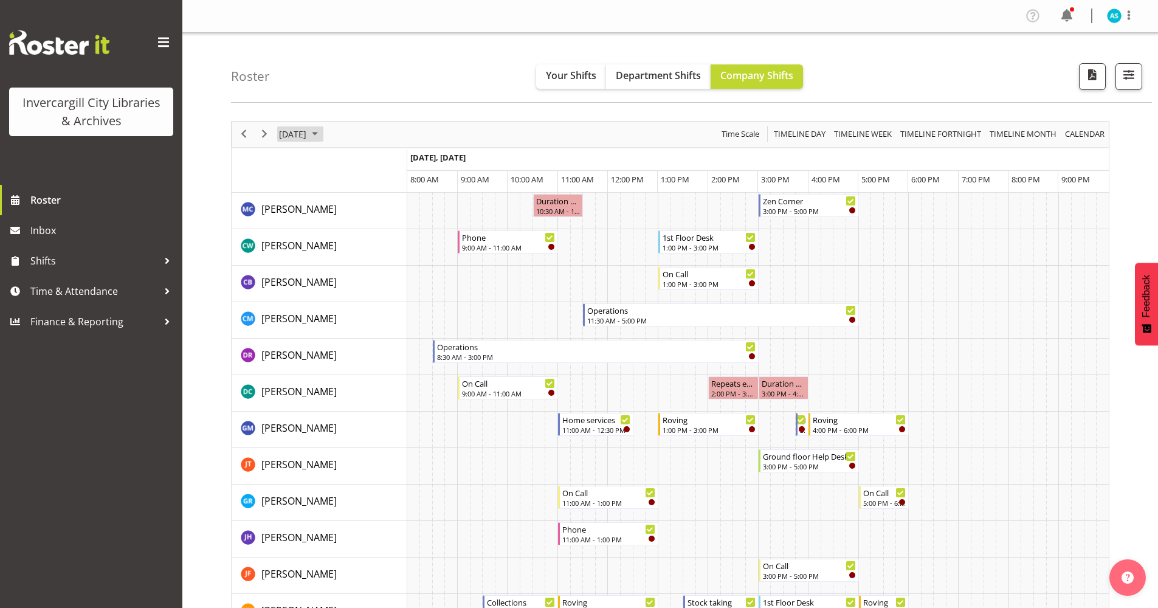 The width and height of the screenshot is (1158, 608). I want to click on span: 2:00 PM, so click(725, 179).